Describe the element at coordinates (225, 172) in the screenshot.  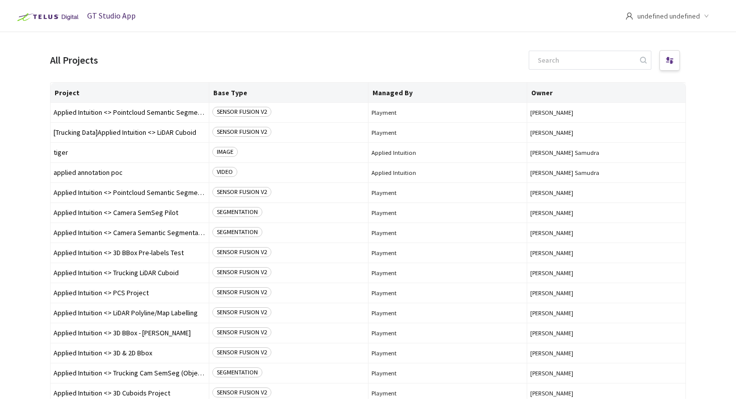
I see `span: VIDEO` at that location.